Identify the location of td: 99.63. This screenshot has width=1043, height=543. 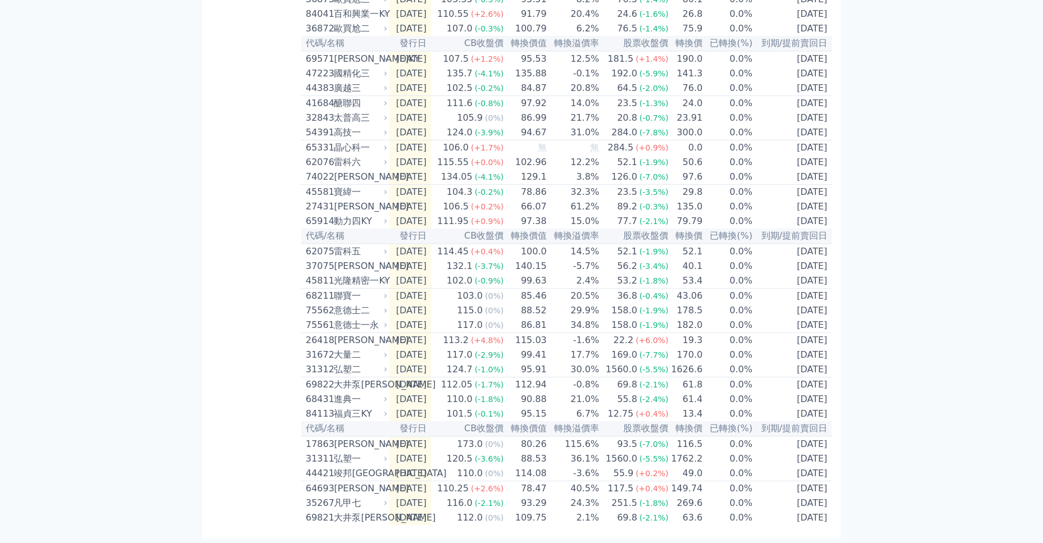
(525, 281).